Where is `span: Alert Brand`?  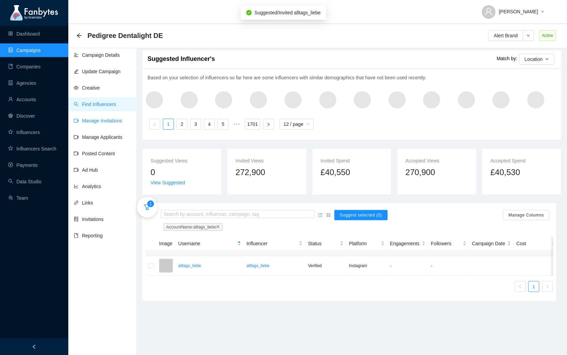 span: Alert Brand is located at coordinates (506, 36).